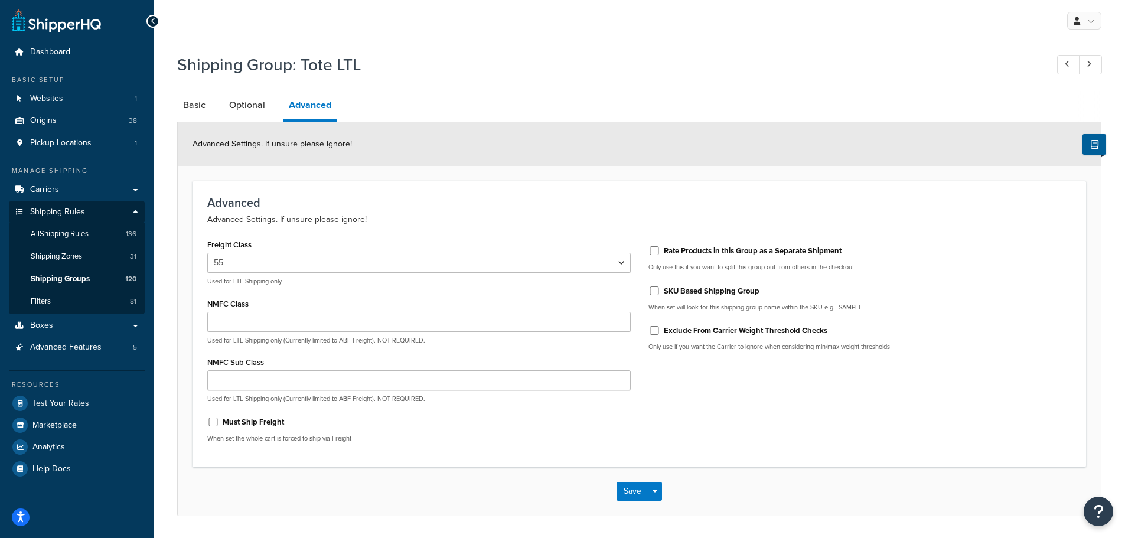 This screenshot has height=538, width=1125. I want to click on span: Advanced Settings. If unsure please ignore!, so click(272, 144).